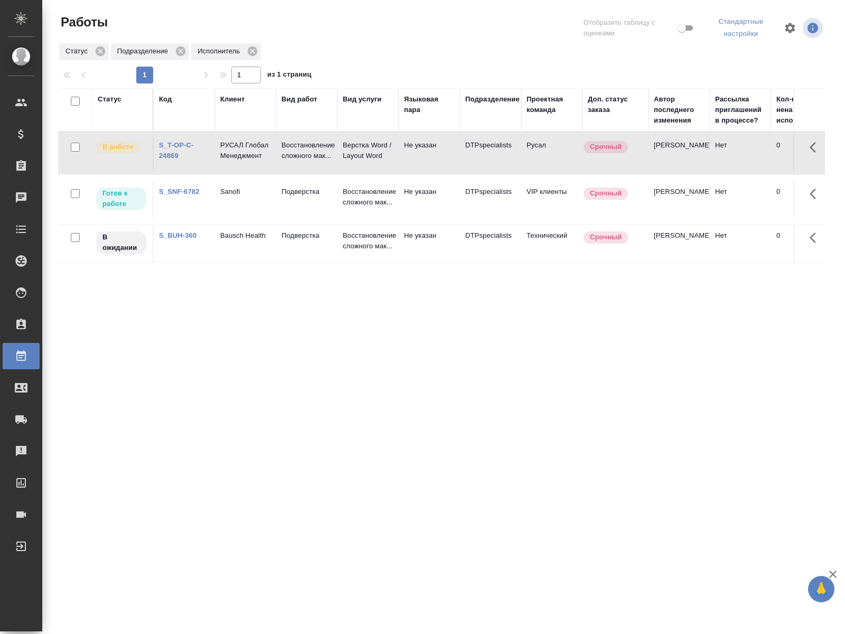  Describe the element at coordinates (741, 110) in the screenshot. I see `div: Рассылка приглашений в процессе?` at that location.